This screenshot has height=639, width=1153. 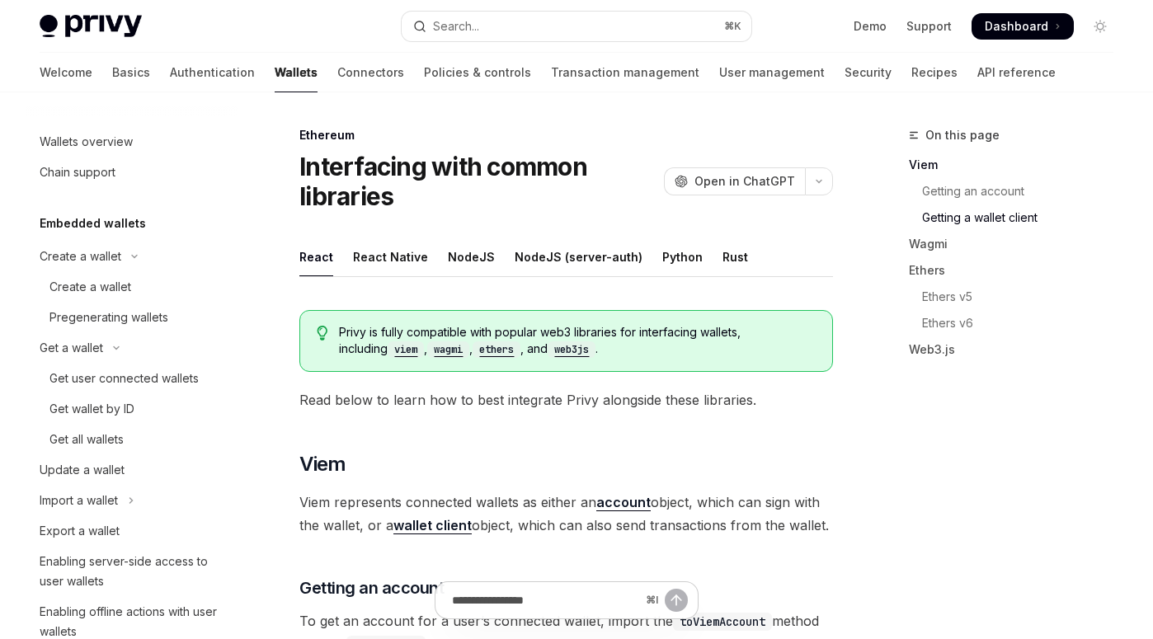 What do you see at coordinates (566, 514) in the screenshot?
I see `span: Viem represents connected wallets as either an object, which can sign with the wallet, or a objec...` at bounding box center [566, 514].